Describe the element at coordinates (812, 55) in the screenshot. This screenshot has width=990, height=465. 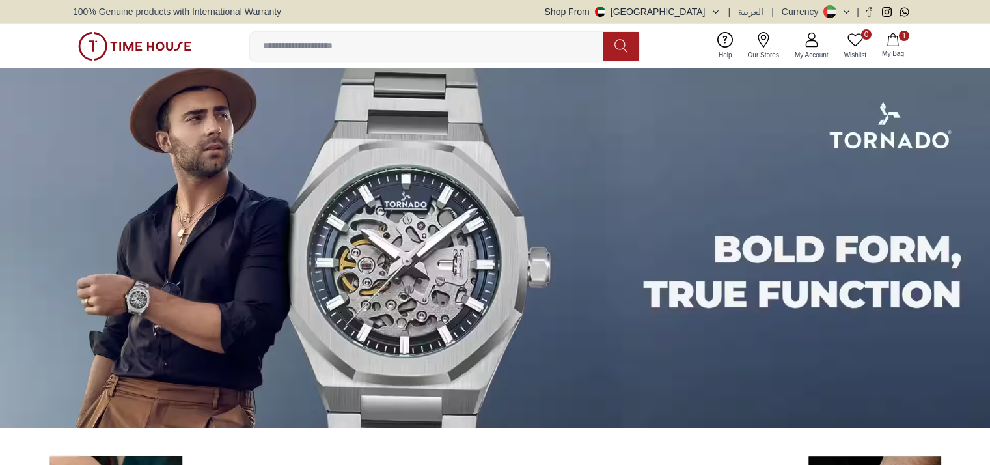
I see `span: My Account` at that location.